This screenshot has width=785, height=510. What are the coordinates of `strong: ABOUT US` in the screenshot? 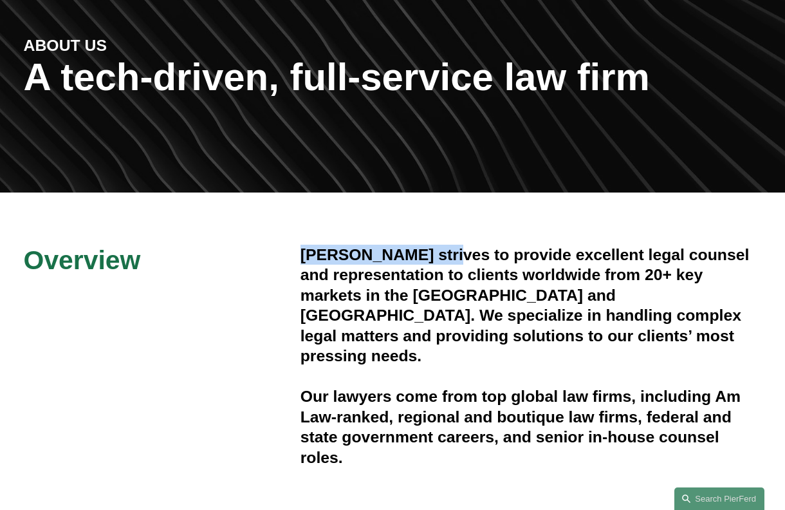 It's located at (65, 45).